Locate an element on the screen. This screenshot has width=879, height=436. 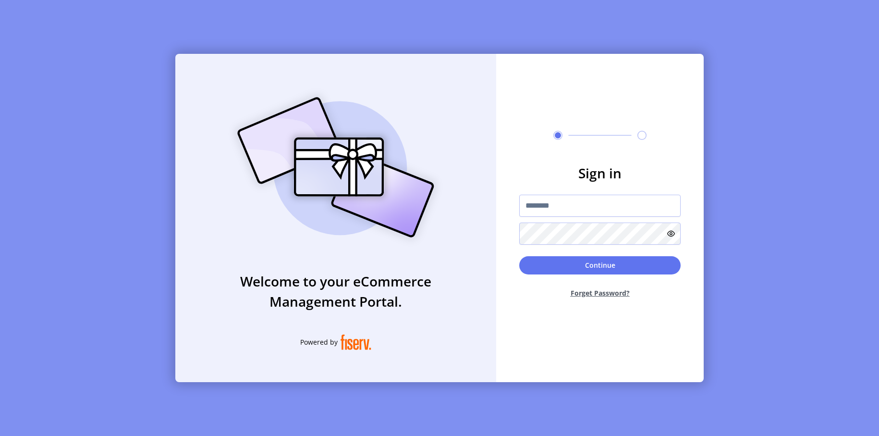
button: Continue is located at coordinates (600, 265).